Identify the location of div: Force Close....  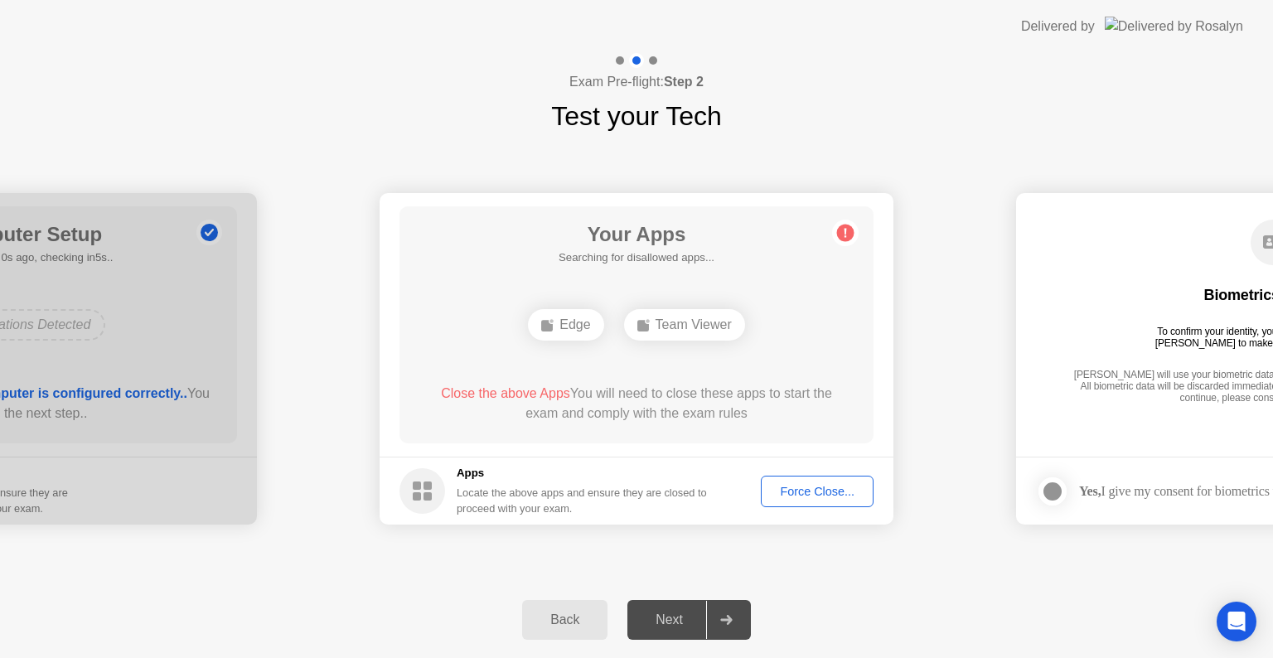
(817, 492).